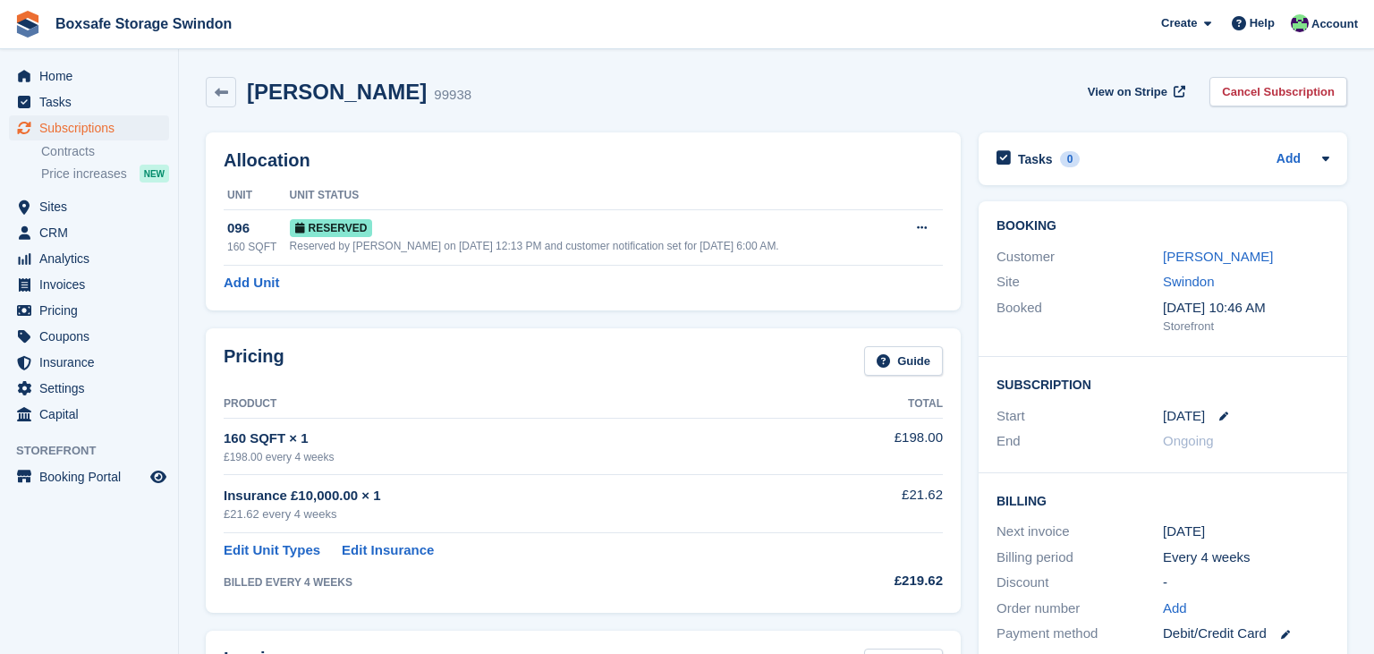 The width and height of the screenshot is (1374, 654). Describe the element at coordinates (93, 76) in the screenshot. I see `span: Home` at that location.